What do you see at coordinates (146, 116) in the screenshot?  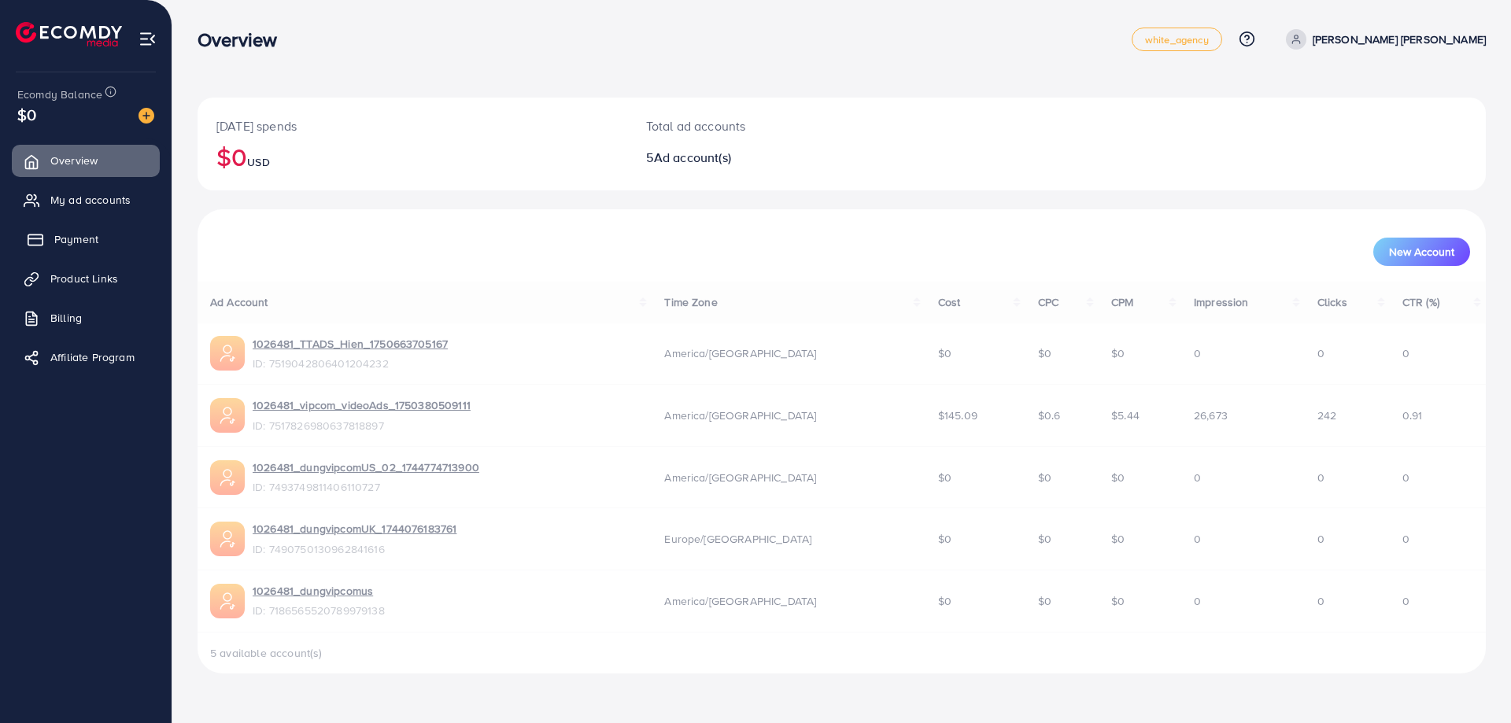 I see `img: image` at bounding box center [146, 116].